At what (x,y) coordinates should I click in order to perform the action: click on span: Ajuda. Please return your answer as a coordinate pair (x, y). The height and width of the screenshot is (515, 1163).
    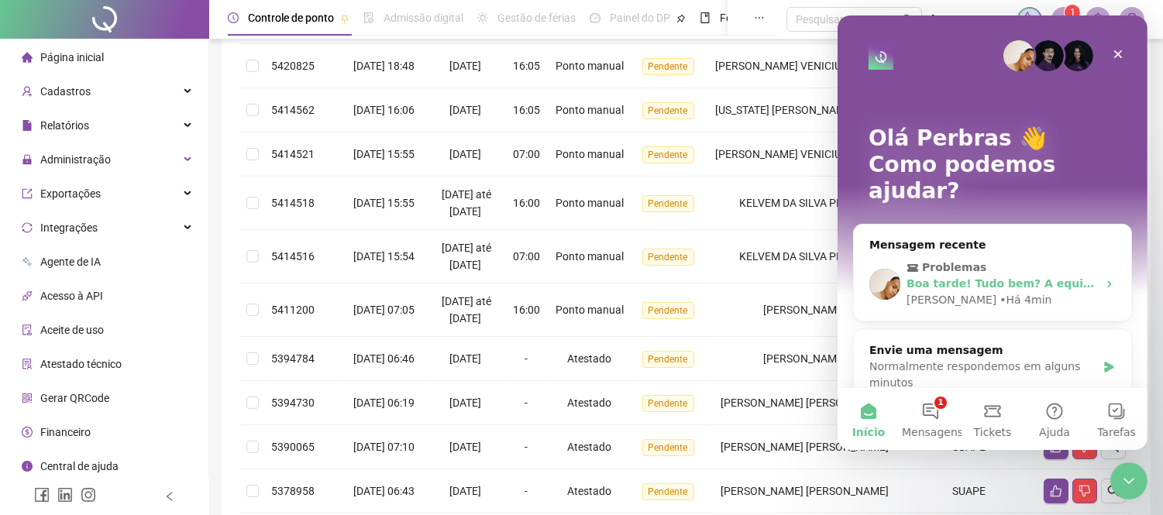
    Looking at the image, I should click on (217, 417).